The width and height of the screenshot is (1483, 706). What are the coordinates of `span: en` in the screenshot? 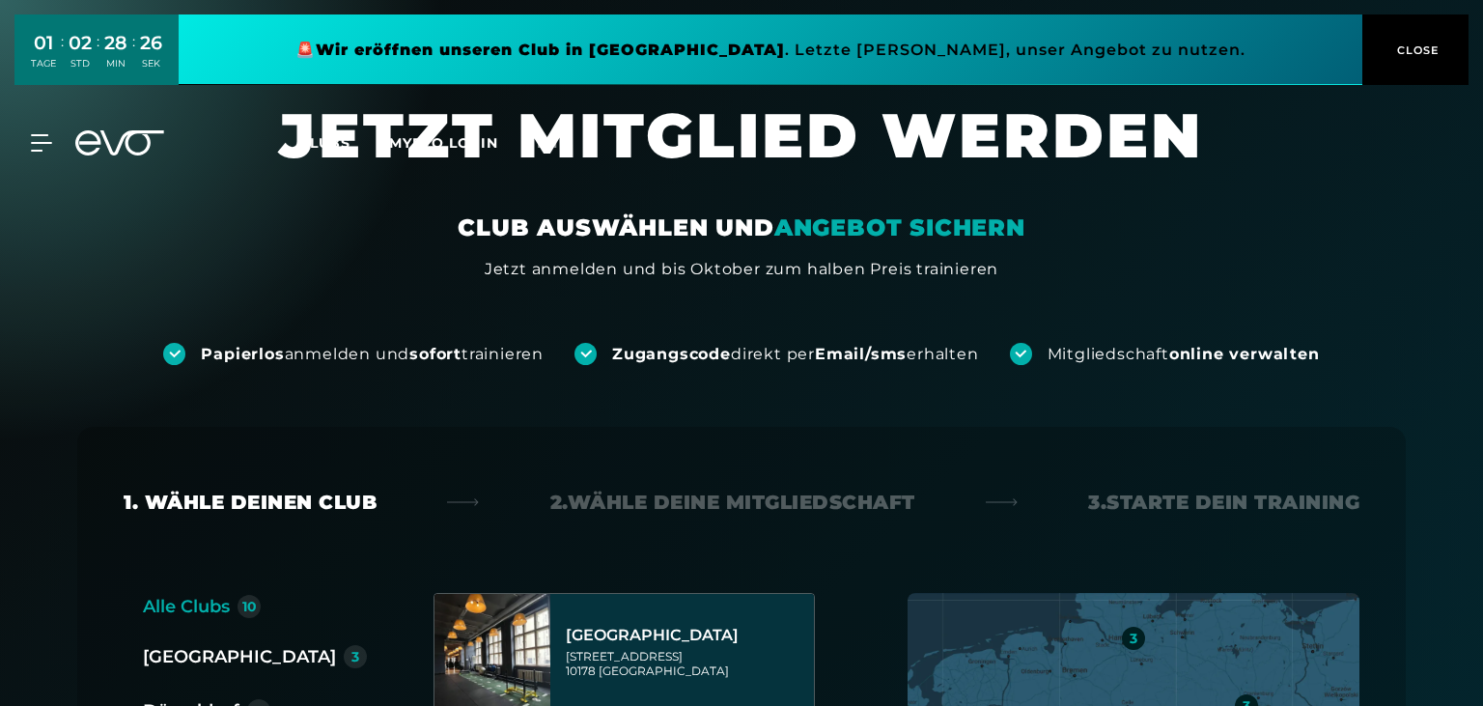 It's located at (547, 143).